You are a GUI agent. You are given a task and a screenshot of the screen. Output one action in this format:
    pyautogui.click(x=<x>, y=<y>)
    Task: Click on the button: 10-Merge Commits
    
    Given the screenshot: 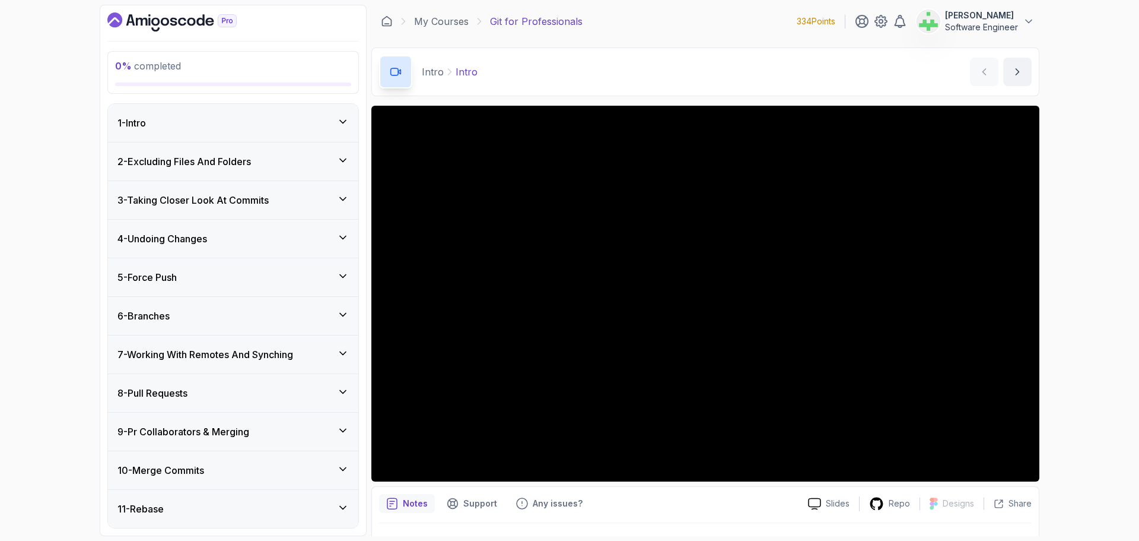 What is the action you would take?
    pyautogui.click(x=233, y=470)
    